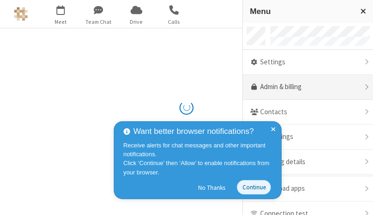 The width and height of the screenshot is (373, 215). I want to click on div: Contacts, so click(308, 112).